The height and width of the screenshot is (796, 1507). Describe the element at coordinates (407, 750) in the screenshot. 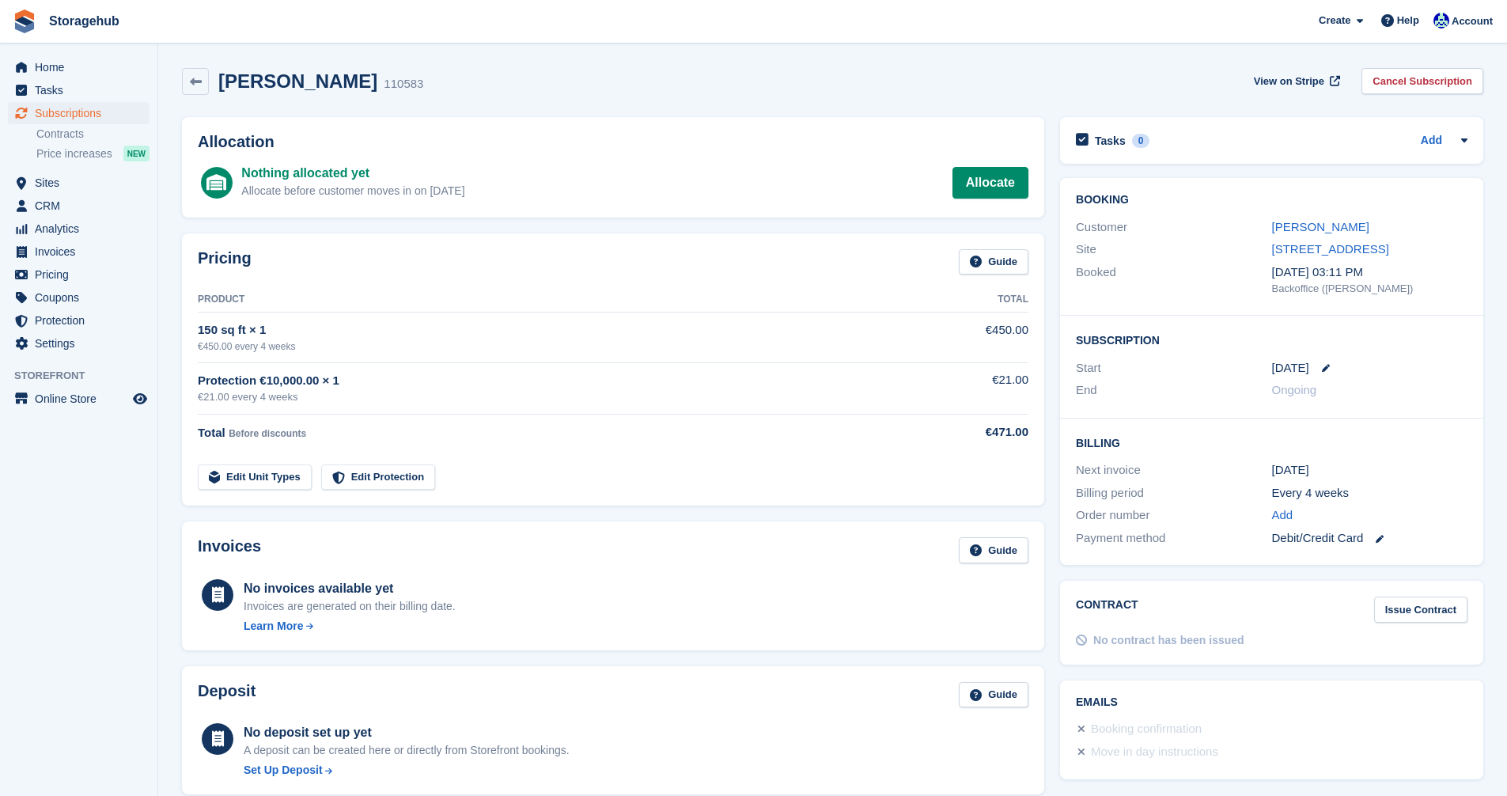

I see `p: A deposit can be created here or directly from Storefront bookings.` at that location.